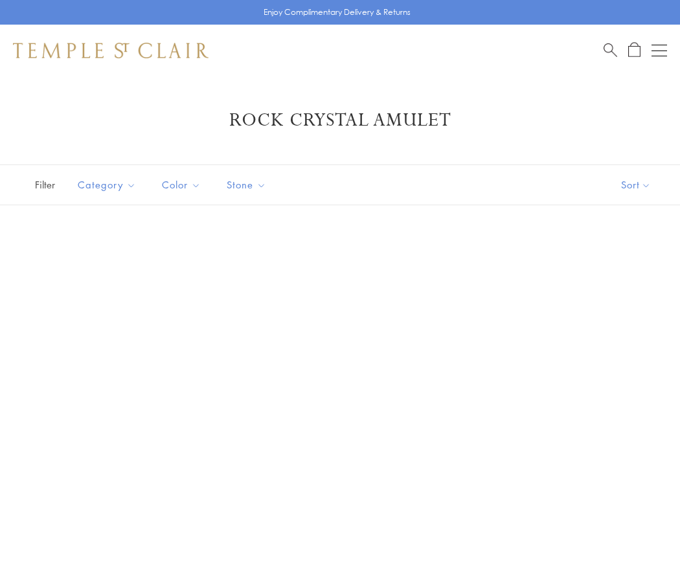 This screenshot has width=680, height=575. I want to click on a: Open Shopping Bag, so click(634, 50).